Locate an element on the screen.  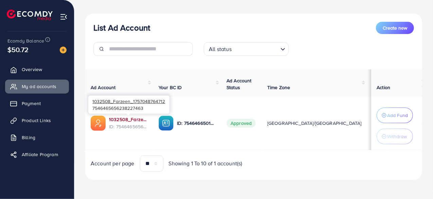
span: $50.72 is located at coordinates (18, 49).